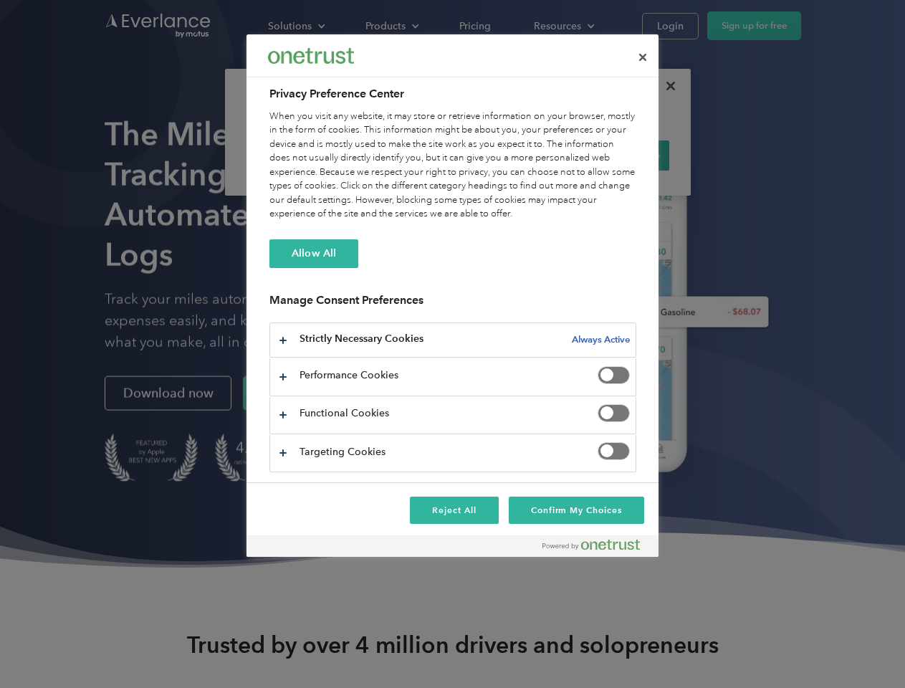 The height and width of the screenshot is (688, 905). What do you see at coordinates (576, 510) in the screenshot?
I see `button: Confirm My Choices` at bounding box center [576, 510].